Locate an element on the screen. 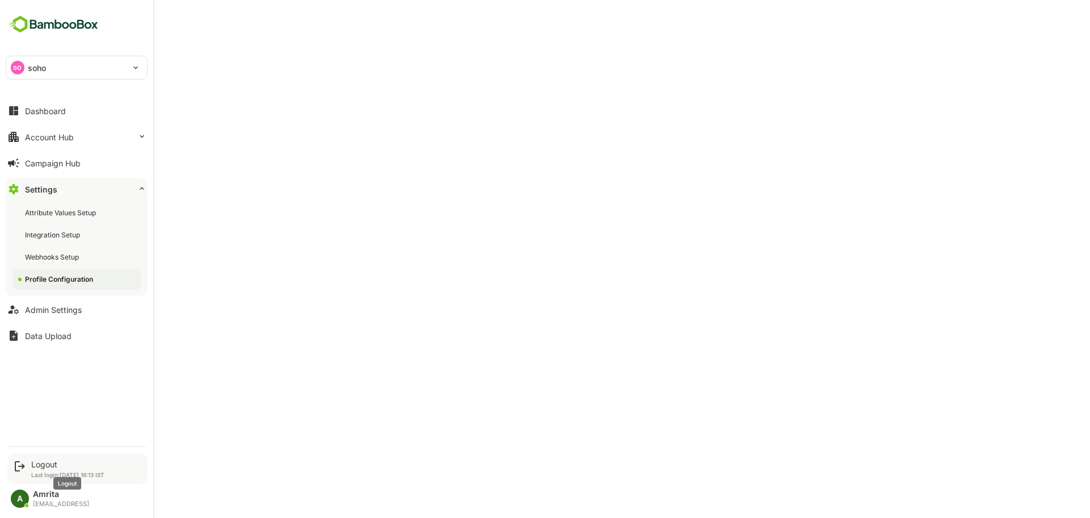 The height and width of the screenshot is (518, 1090). div: Dashboard is located at coordinates (45, 111).